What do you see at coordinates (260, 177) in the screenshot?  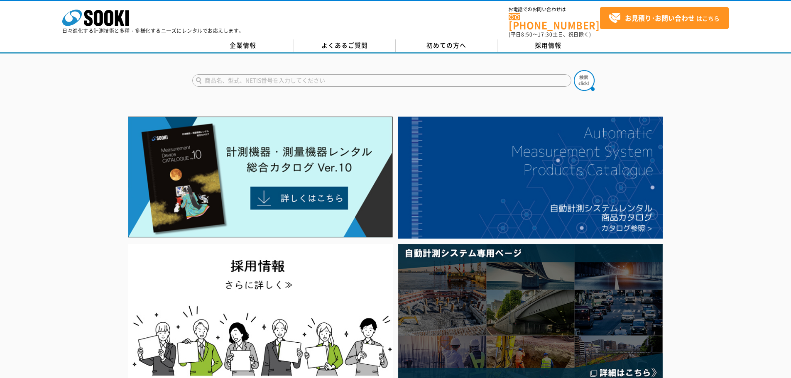 I see `img: Catalog Ver10` at bounding box center [260, 177].